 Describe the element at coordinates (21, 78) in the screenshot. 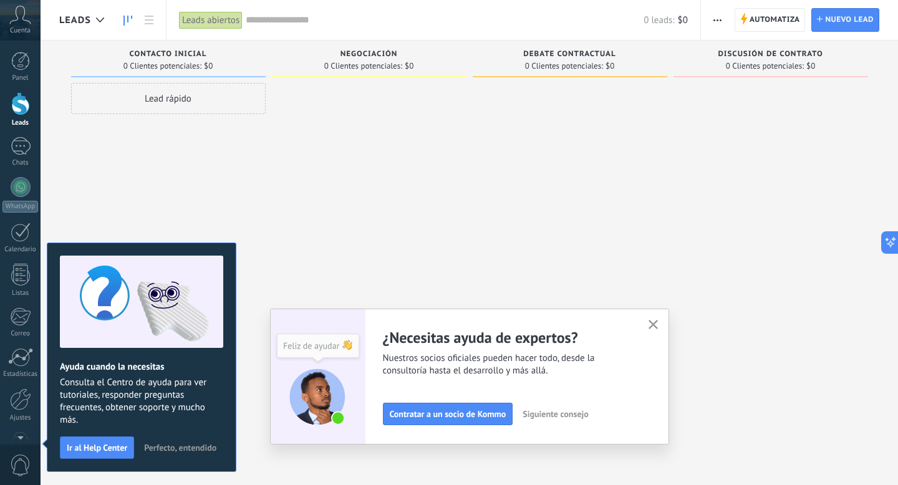

I see `div: Panel` at that location.